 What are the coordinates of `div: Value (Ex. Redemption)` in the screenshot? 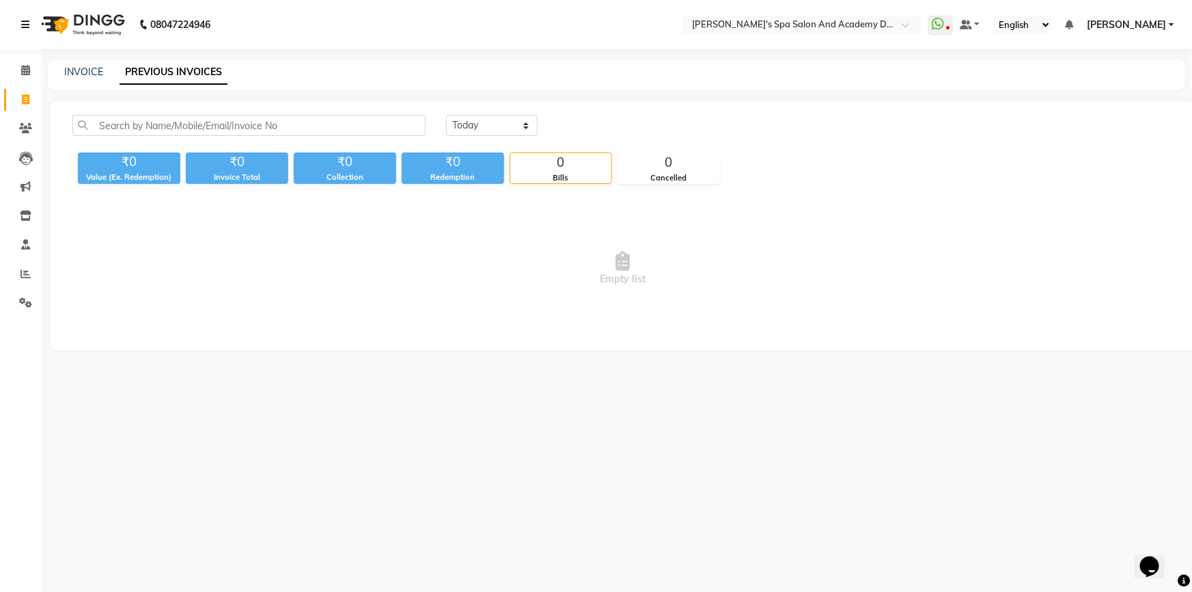 It's located at (129, 177).